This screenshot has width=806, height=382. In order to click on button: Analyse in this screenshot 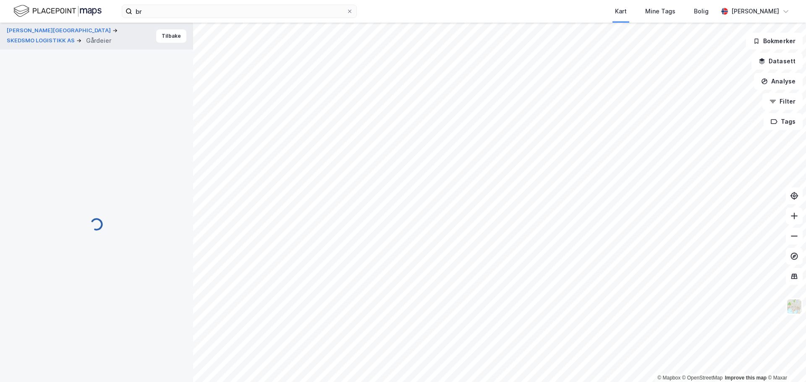, I will do `click(778, 81)`.